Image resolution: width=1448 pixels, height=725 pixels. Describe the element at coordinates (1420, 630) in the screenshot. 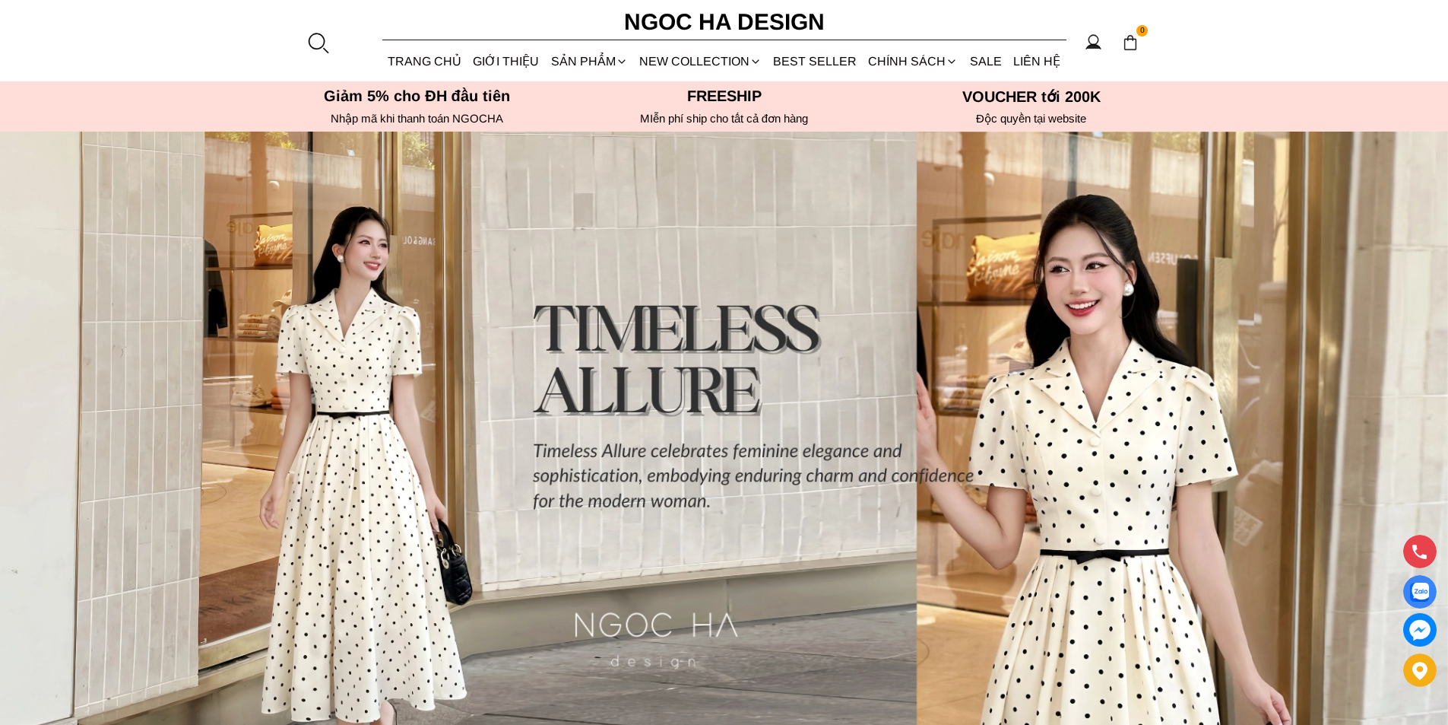

I see `img: messenger` at that location.